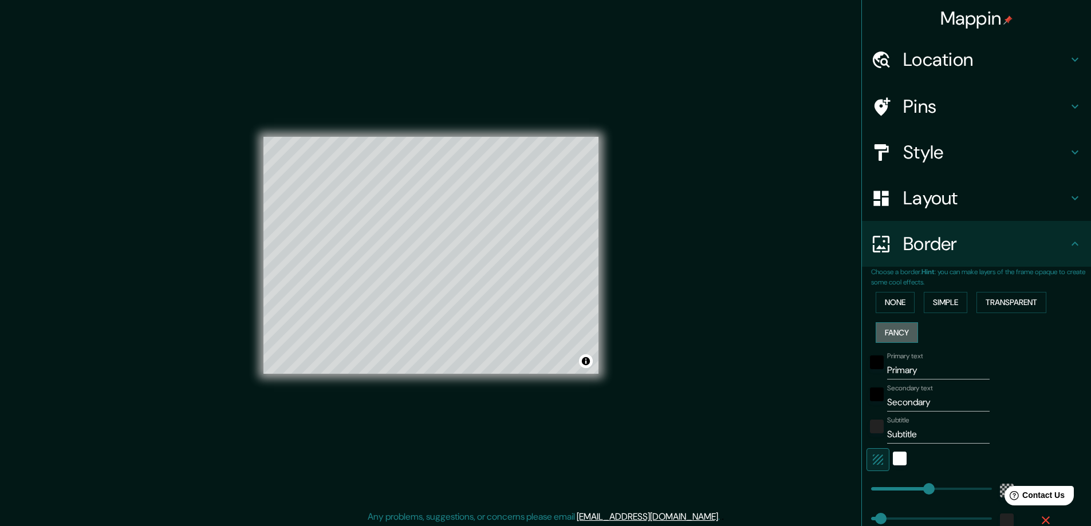  I want to click on div: Border, so click(976, 244).